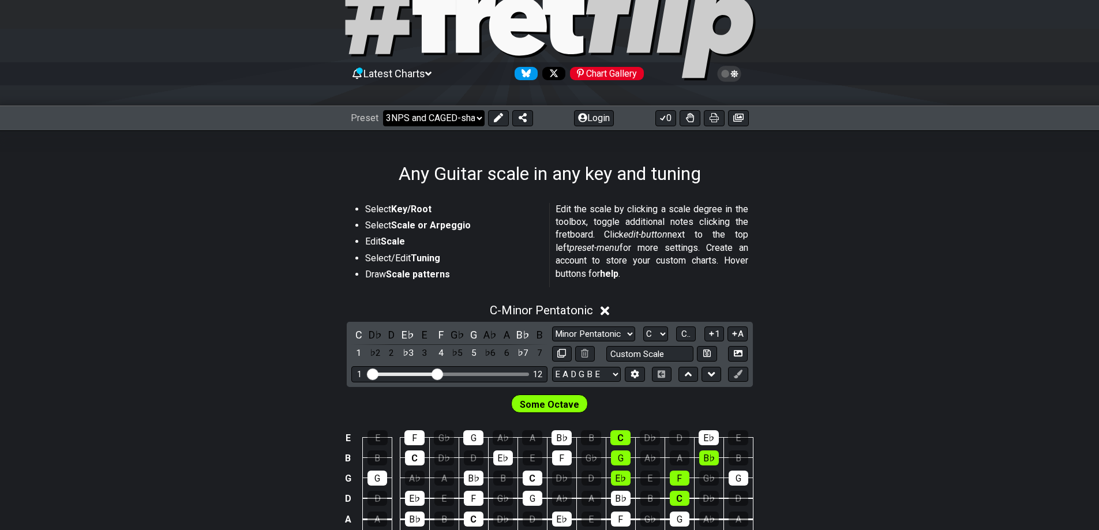 Image resolution: width=1099 pixels, height=530 pixels. I want to click on td: D, so click(348, 499).